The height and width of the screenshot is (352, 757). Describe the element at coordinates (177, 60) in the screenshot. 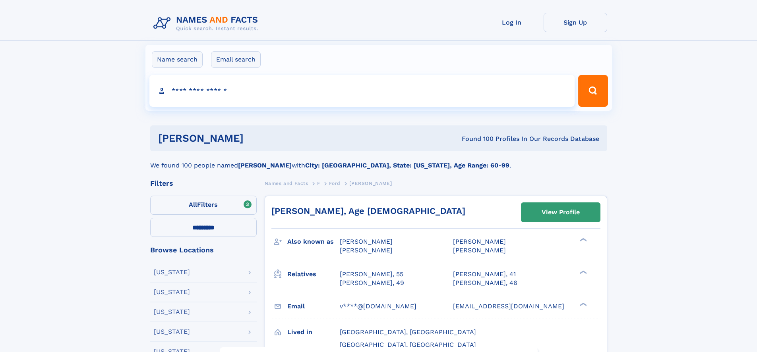

I see `label: Name search` at that location.